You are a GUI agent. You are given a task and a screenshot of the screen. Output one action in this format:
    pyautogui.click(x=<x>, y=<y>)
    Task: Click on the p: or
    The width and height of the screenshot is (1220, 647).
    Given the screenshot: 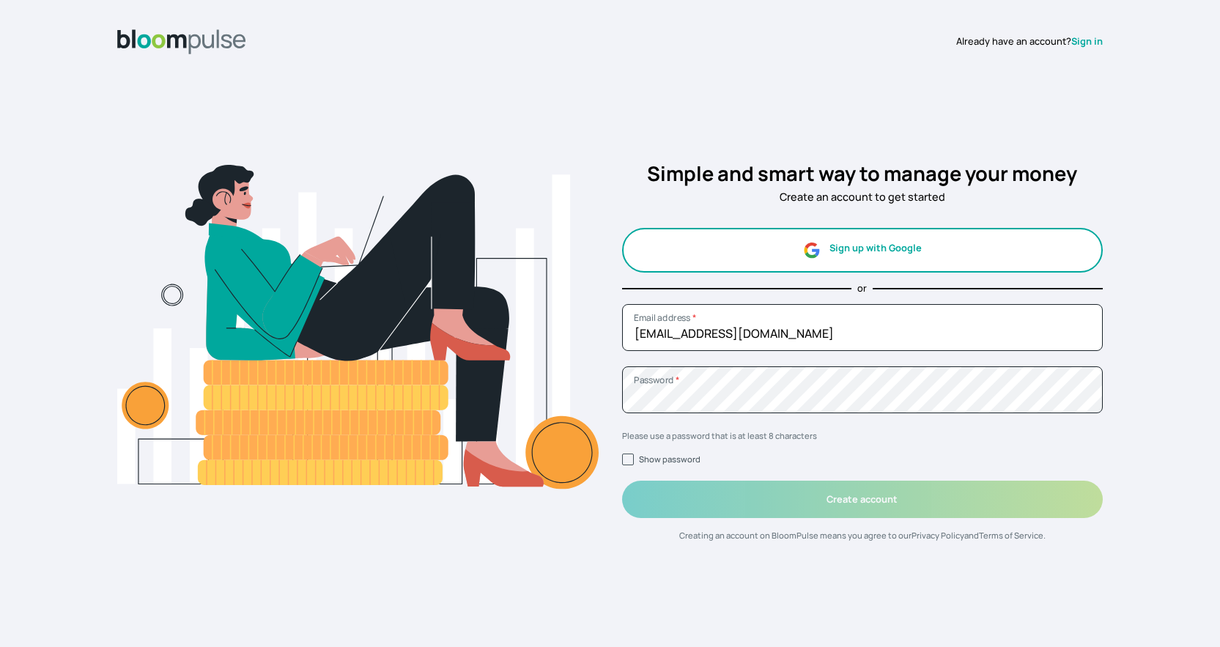 What is the action you would take?
    pyautogui.click(x=862, y=288)
    